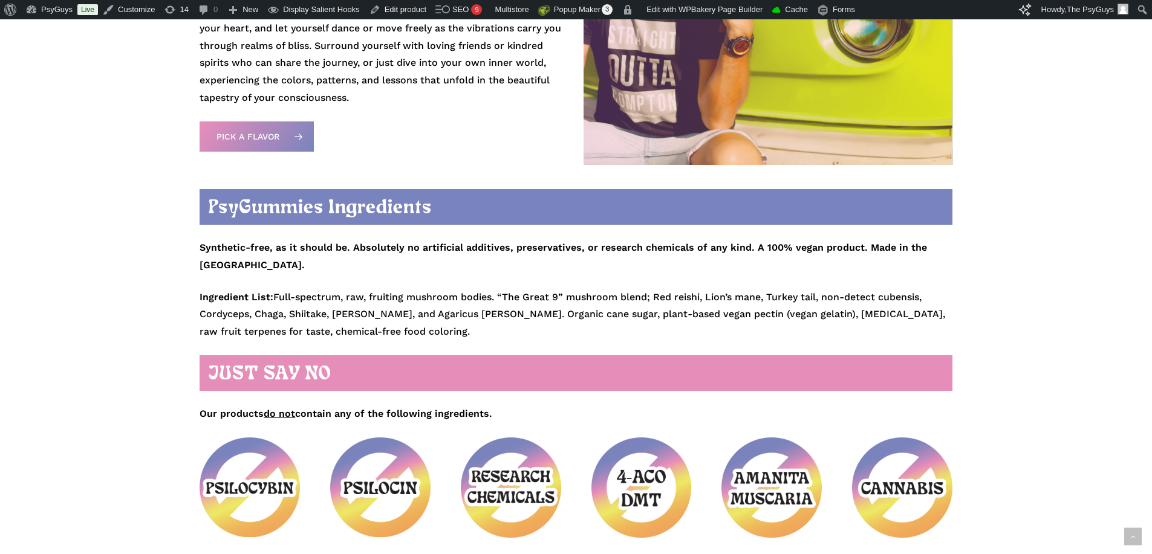 Image resolution: width=1152 pixels, height=554 pixels. What do you see at coordinates (476, 10) in the screenshot?
I see `div: 9` at bounding box center [476, 10].